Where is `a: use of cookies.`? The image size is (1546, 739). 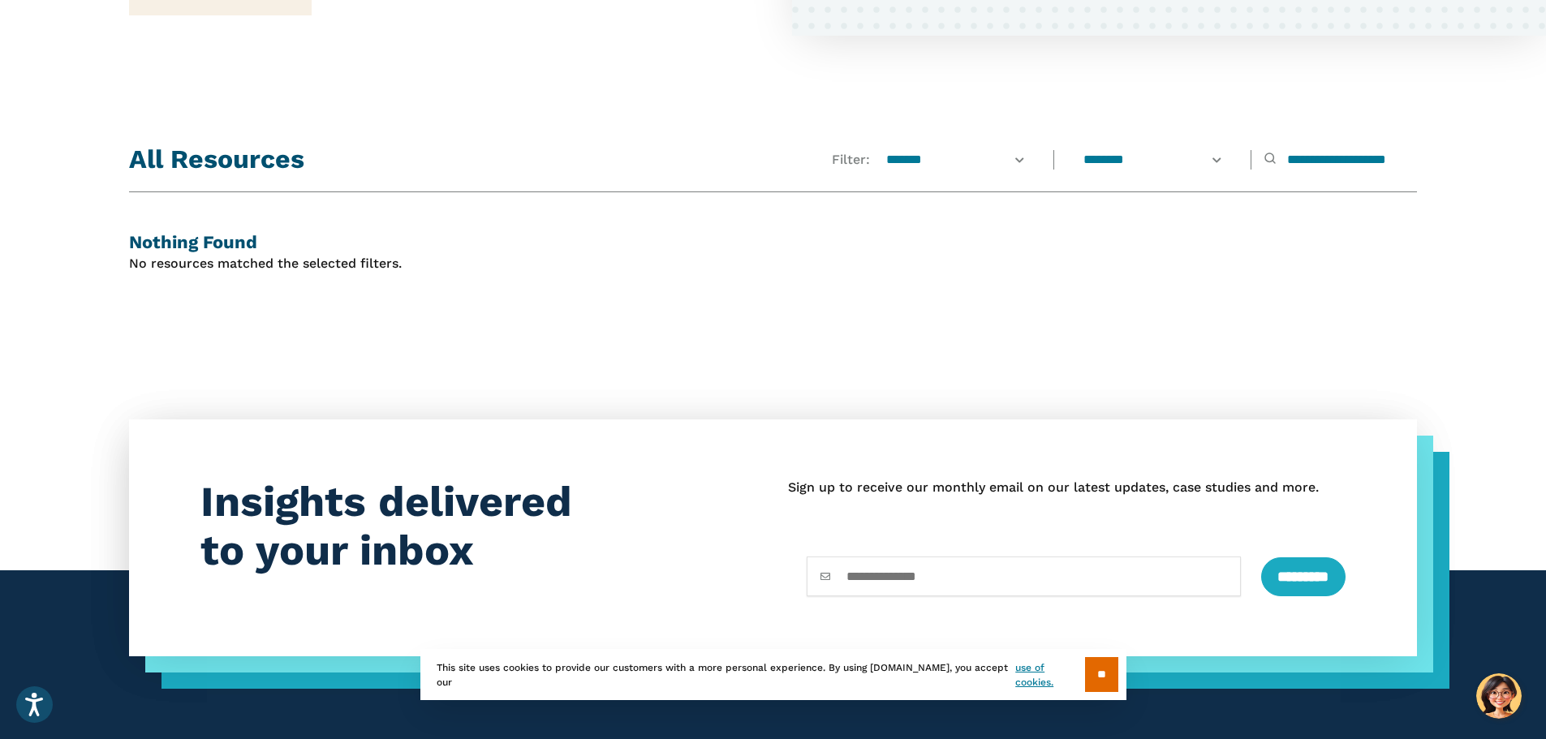 a: use of cookies. is located at coordinates (1049, 675).